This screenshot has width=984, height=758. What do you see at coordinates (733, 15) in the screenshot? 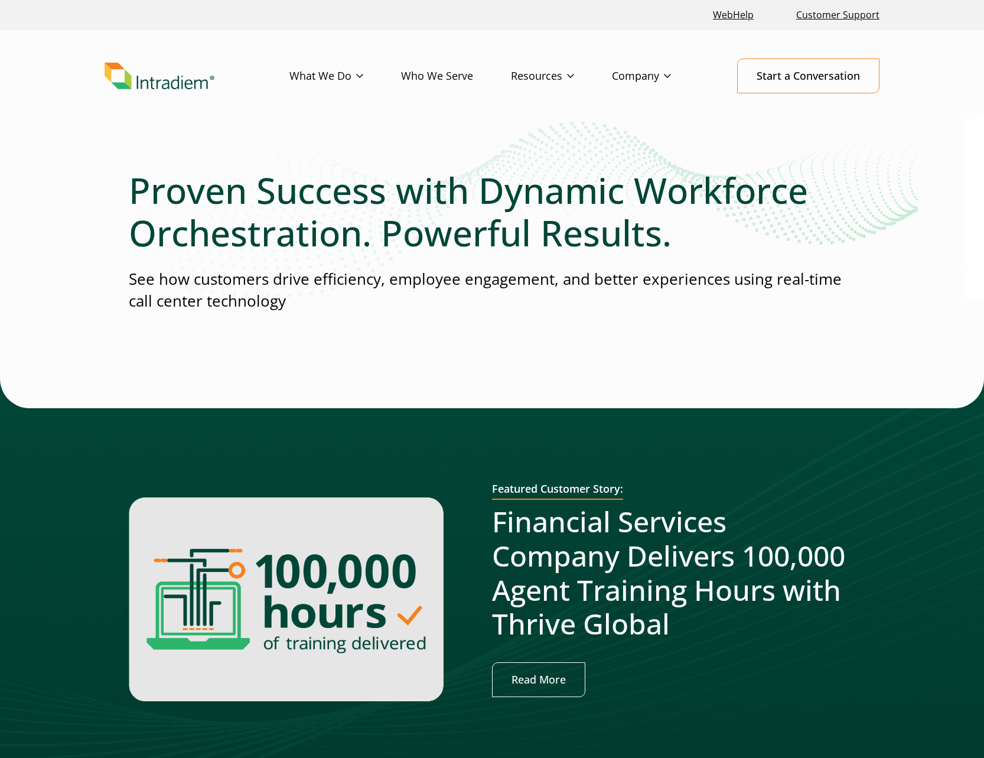
I see `a: Link opens in a new window` at bounding box center [733, 15].